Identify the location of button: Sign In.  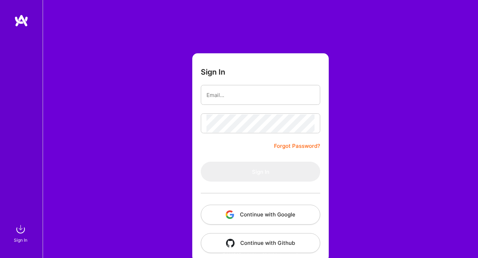
(260, 171).